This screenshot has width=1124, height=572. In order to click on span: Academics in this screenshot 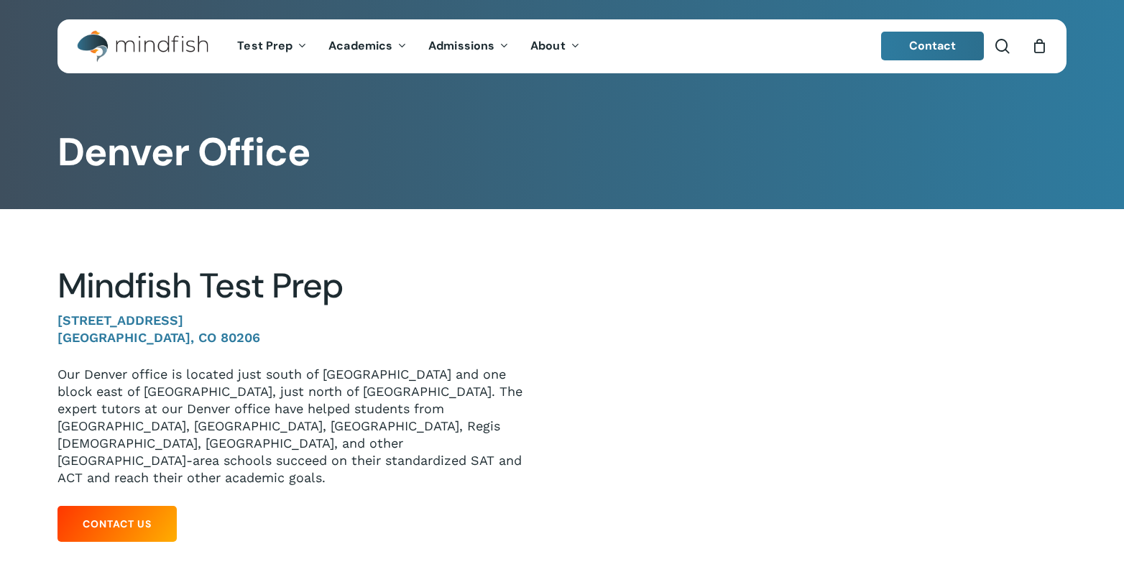, I will do `click(360, 45)`.